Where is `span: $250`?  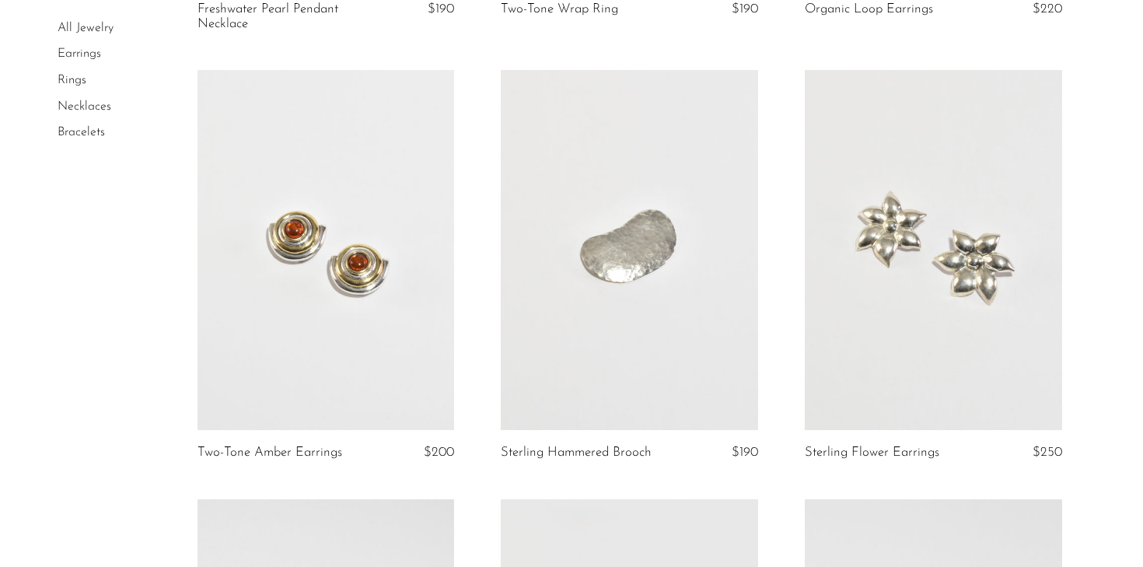
span: $250 is located at coordinates (1048, 452).